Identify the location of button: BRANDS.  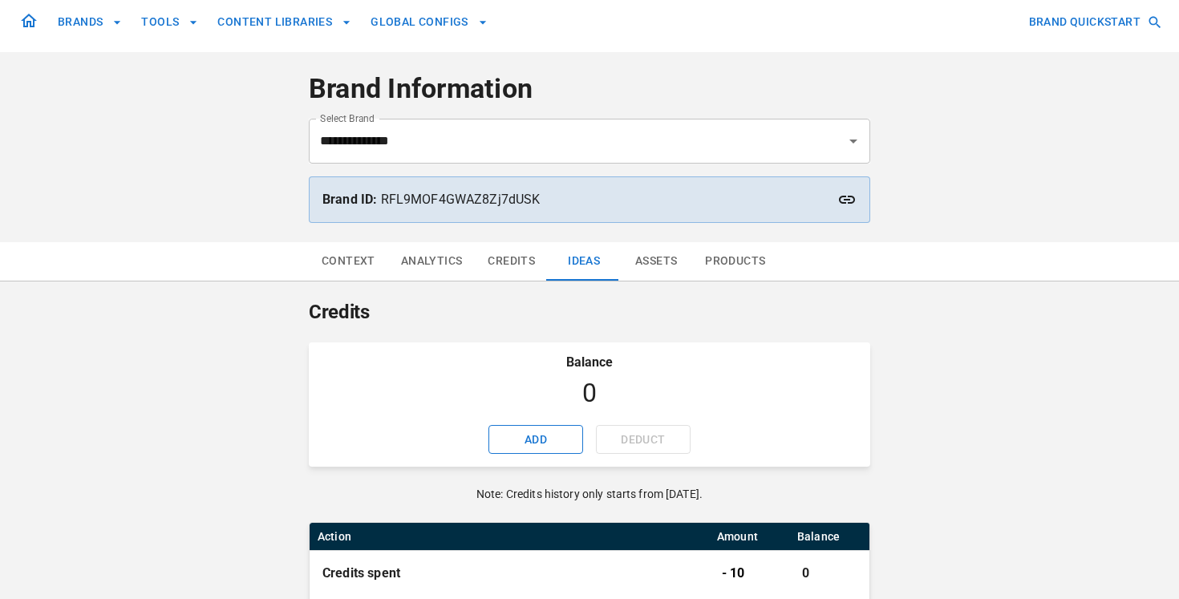
(90, 22).